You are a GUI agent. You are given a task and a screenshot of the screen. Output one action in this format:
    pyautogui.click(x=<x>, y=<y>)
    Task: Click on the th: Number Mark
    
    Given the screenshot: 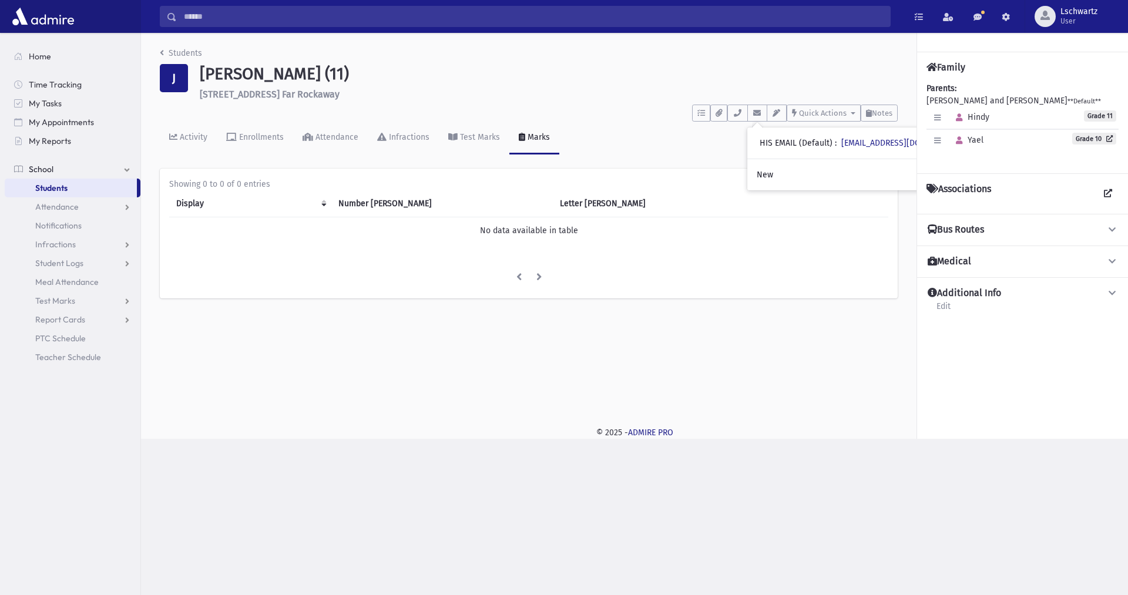 What is the action you would take?
    pyautogui.click(x=442, y=204)
    